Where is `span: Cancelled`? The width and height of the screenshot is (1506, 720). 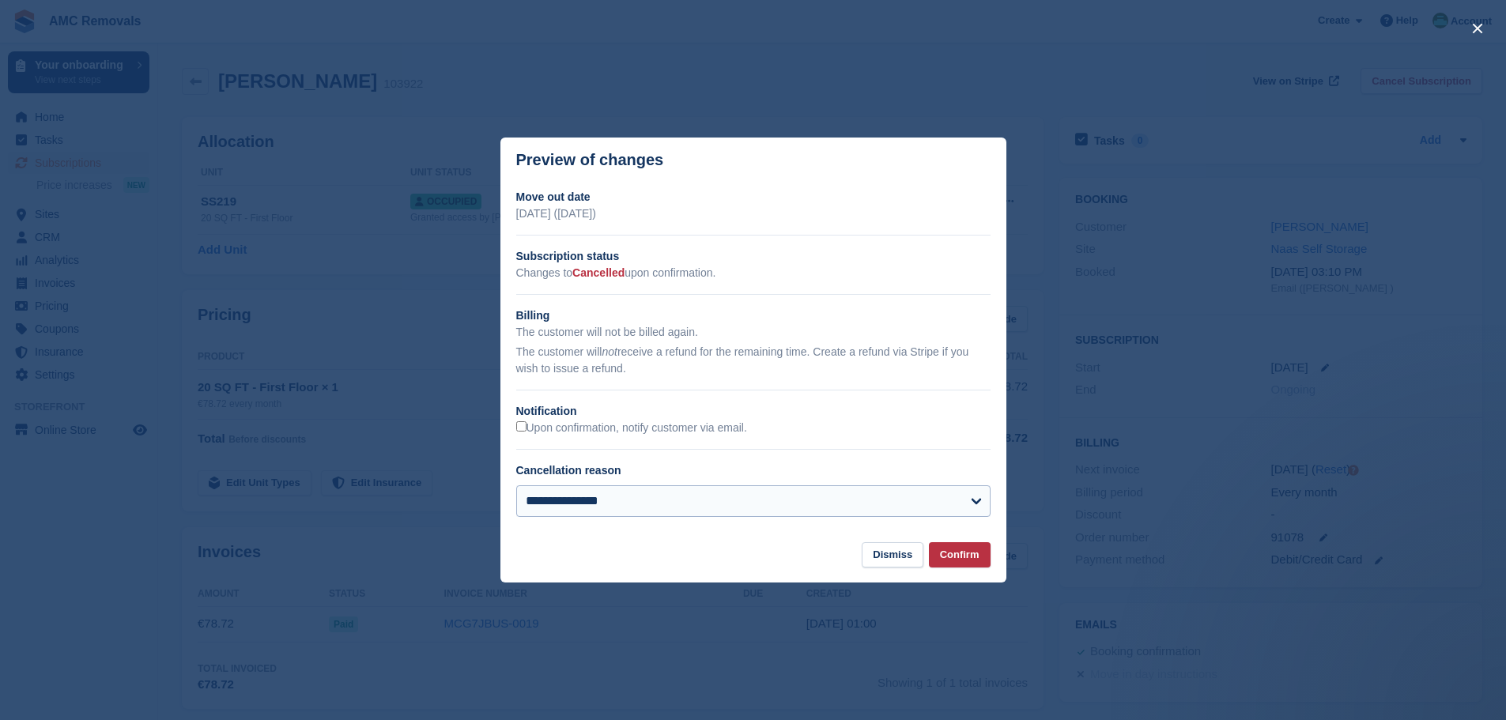
span: Cancelled is located at coordinates (599, 273).